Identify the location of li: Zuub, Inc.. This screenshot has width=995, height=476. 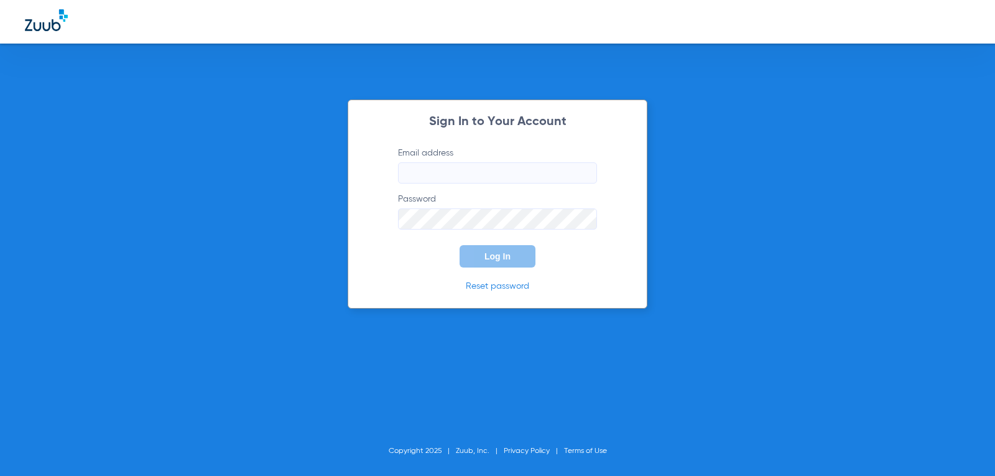
(480, 451).